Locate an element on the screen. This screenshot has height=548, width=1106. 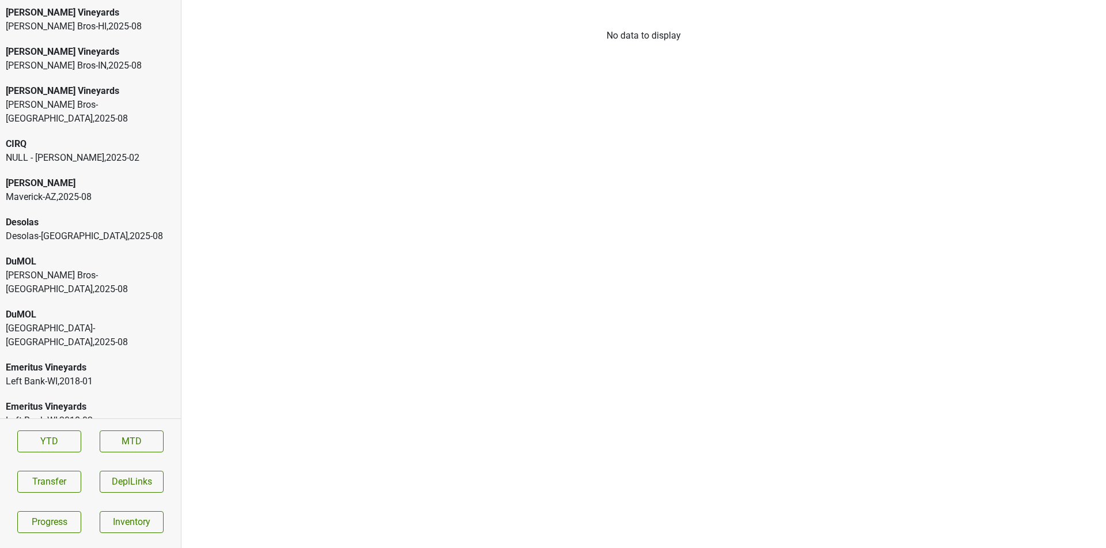
div: Left Bank-WI , 2018 - 01 is located at coordinates (90, 381).